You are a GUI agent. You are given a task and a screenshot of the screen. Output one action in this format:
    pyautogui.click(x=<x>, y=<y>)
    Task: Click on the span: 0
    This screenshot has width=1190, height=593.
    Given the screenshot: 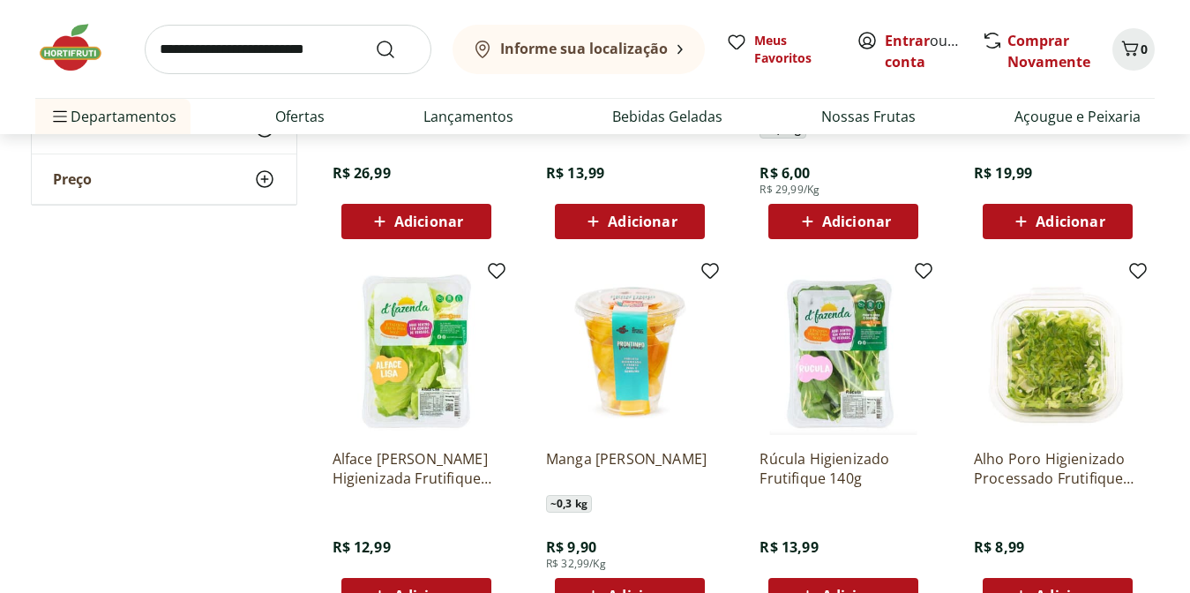 What is the action you would take?
    pyautogui.click(x=1144, y=49)
    